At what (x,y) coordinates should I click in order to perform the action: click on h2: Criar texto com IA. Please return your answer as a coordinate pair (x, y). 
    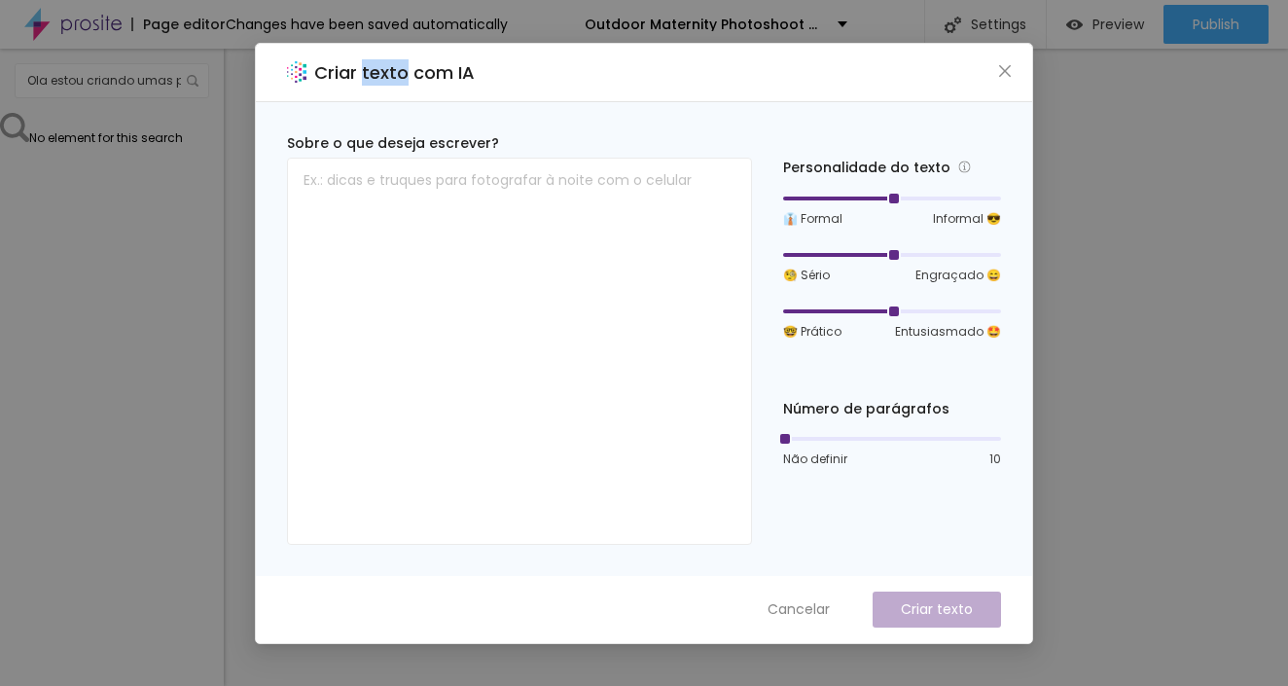
    Looking at the image, I should click on (394, 72).